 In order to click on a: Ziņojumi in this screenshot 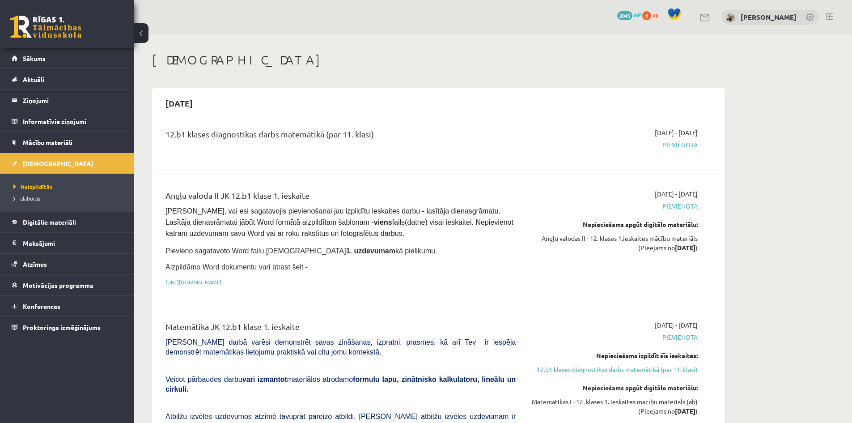, I will do `click(67, 100)`.